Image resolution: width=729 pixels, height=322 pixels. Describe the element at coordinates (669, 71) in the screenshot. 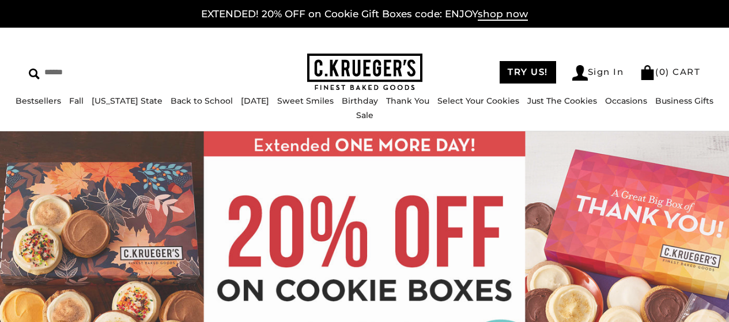

I see `a: (0) CART` at that location.